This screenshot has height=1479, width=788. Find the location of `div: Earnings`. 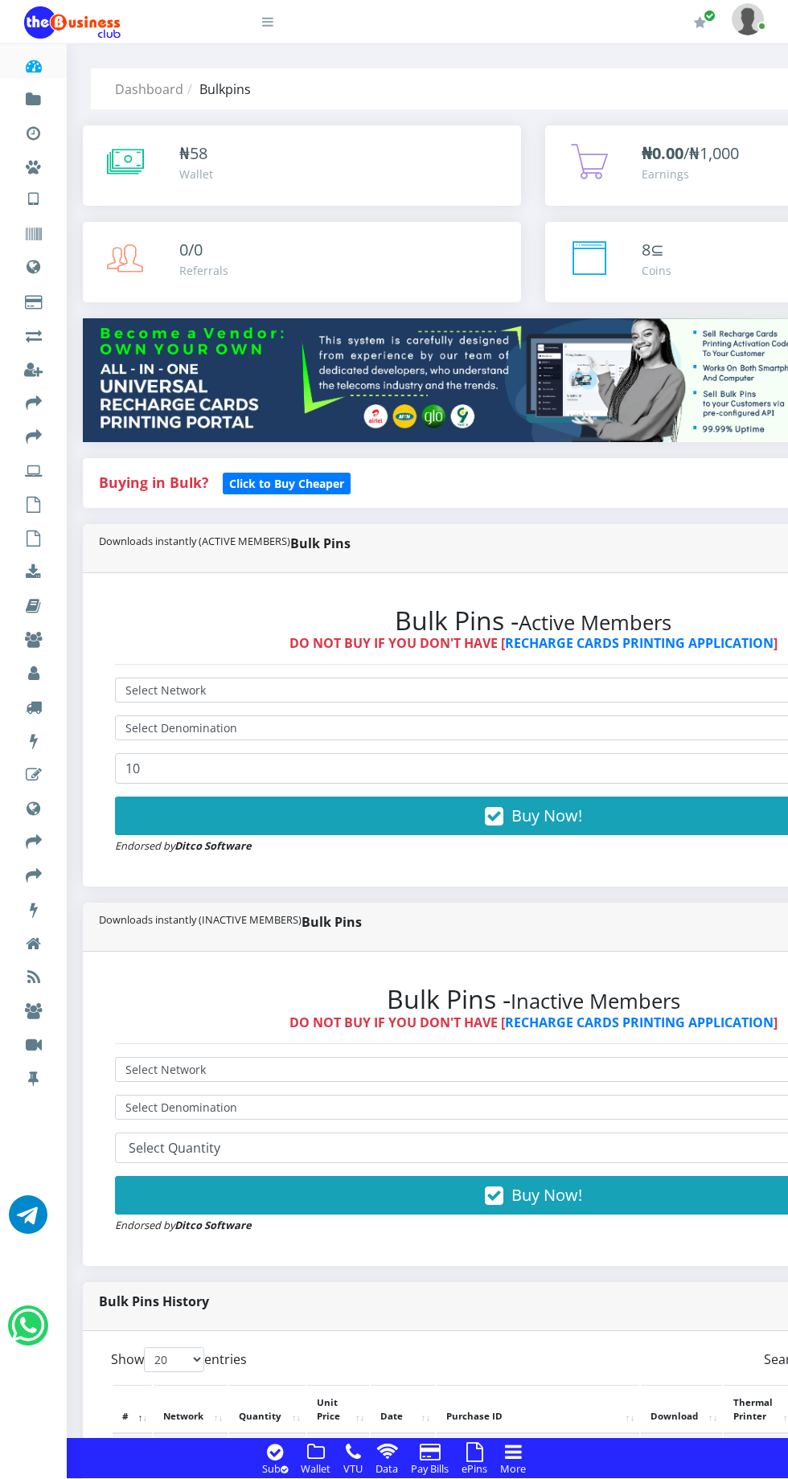

div: Earnings is located at coordinates (690, 174).